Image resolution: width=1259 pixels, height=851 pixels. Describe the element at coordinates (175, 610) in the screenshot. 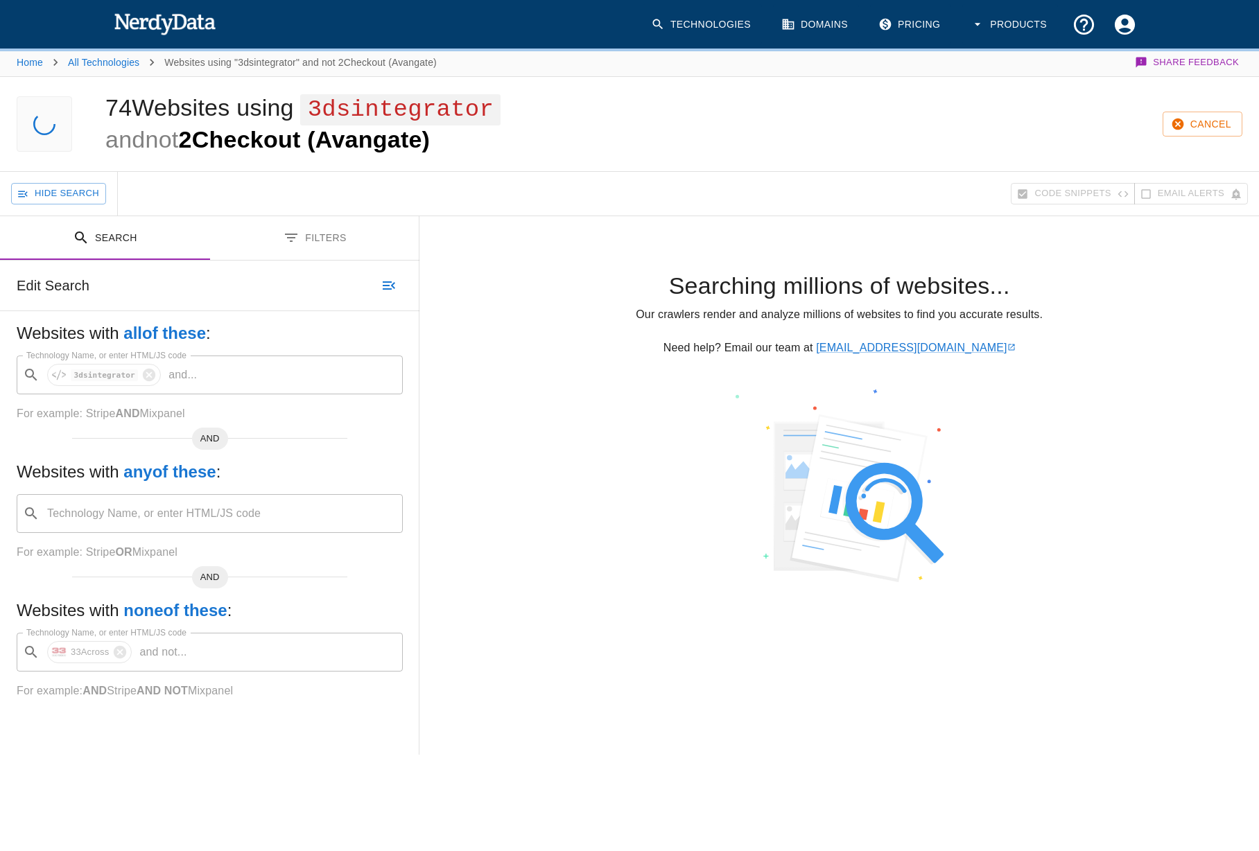

I see `b: none of these` at that location.